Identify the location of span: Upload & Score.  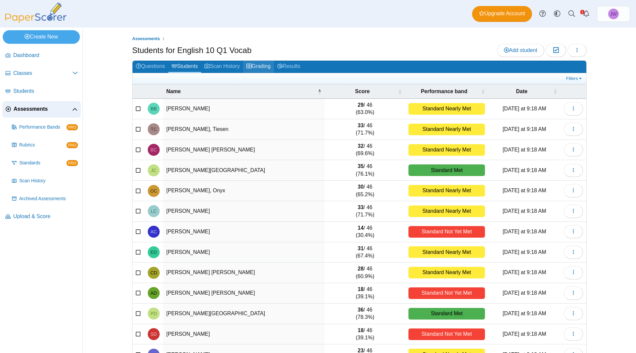
(45, 216).